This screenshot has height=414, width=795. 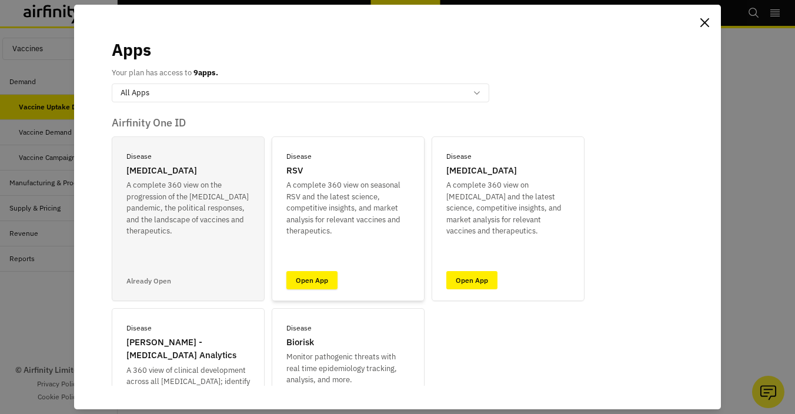 What do you see at coordinates (206, 72) in the screenshot?
I see `b: 9 apps.` at bounding box center [206, 72].